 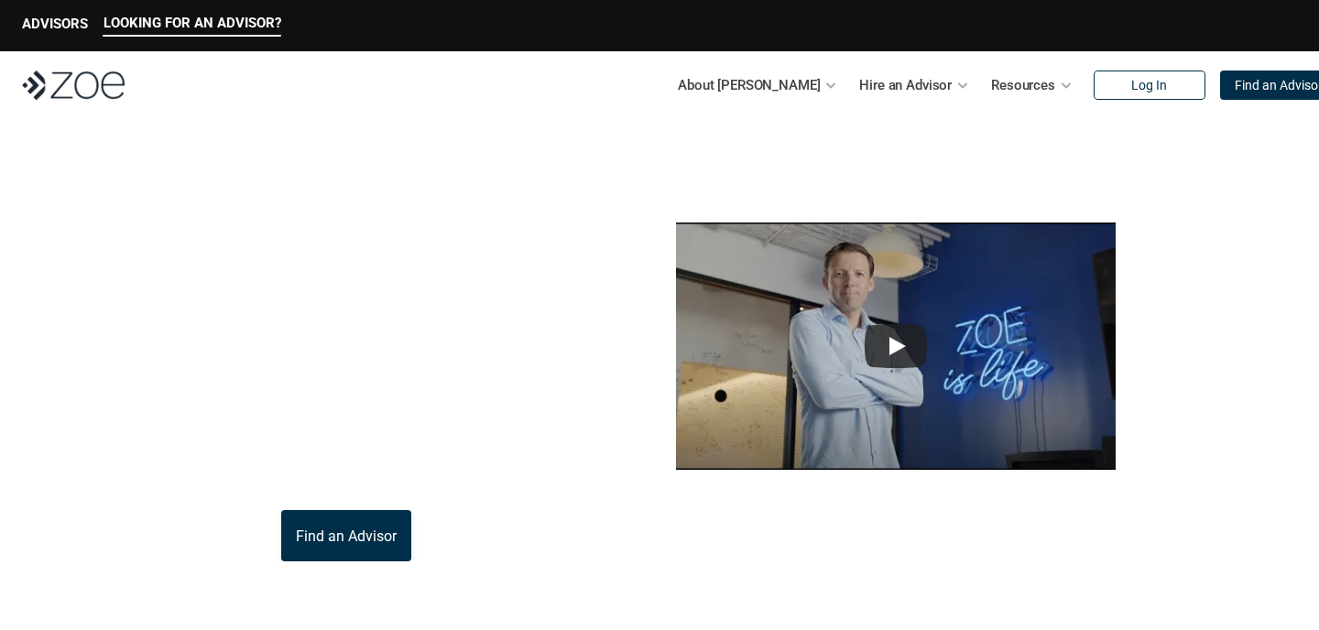 What do you see at coordinates (1023, 85) in the screenshot?
I see `p: Resources` at bounding box center [1023, 85].